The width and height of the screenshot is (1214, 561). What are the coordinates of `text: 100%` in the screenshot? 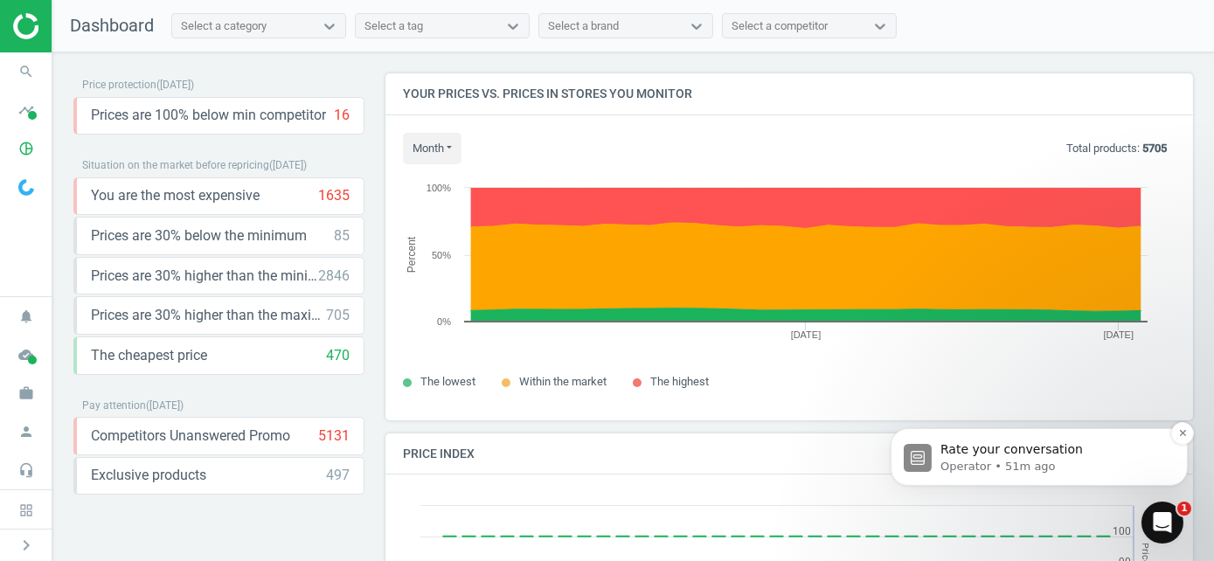 It's located at (439, 188).